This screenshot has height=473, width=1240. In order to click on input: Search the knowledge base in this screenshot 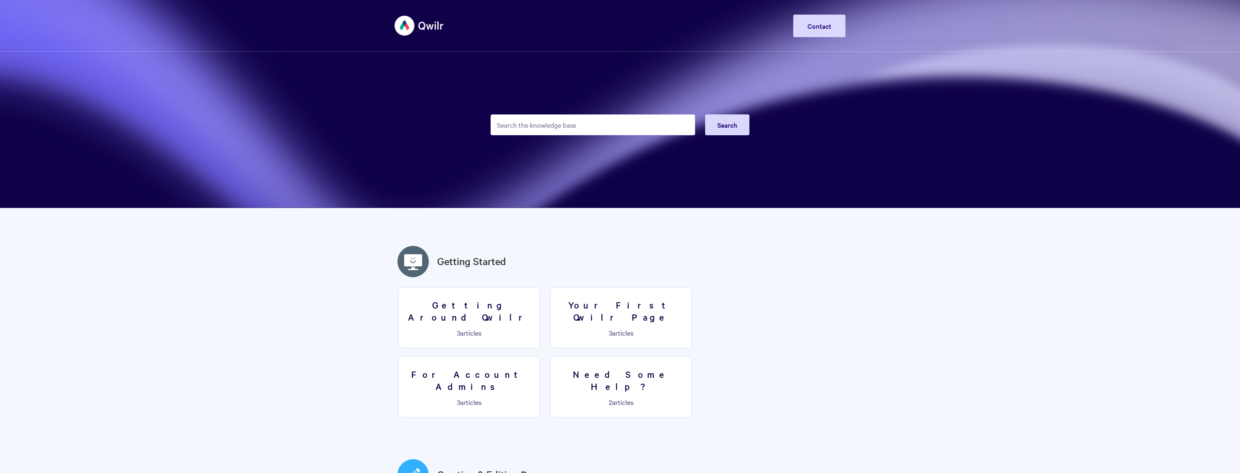, I will do `click(593, 125)`.